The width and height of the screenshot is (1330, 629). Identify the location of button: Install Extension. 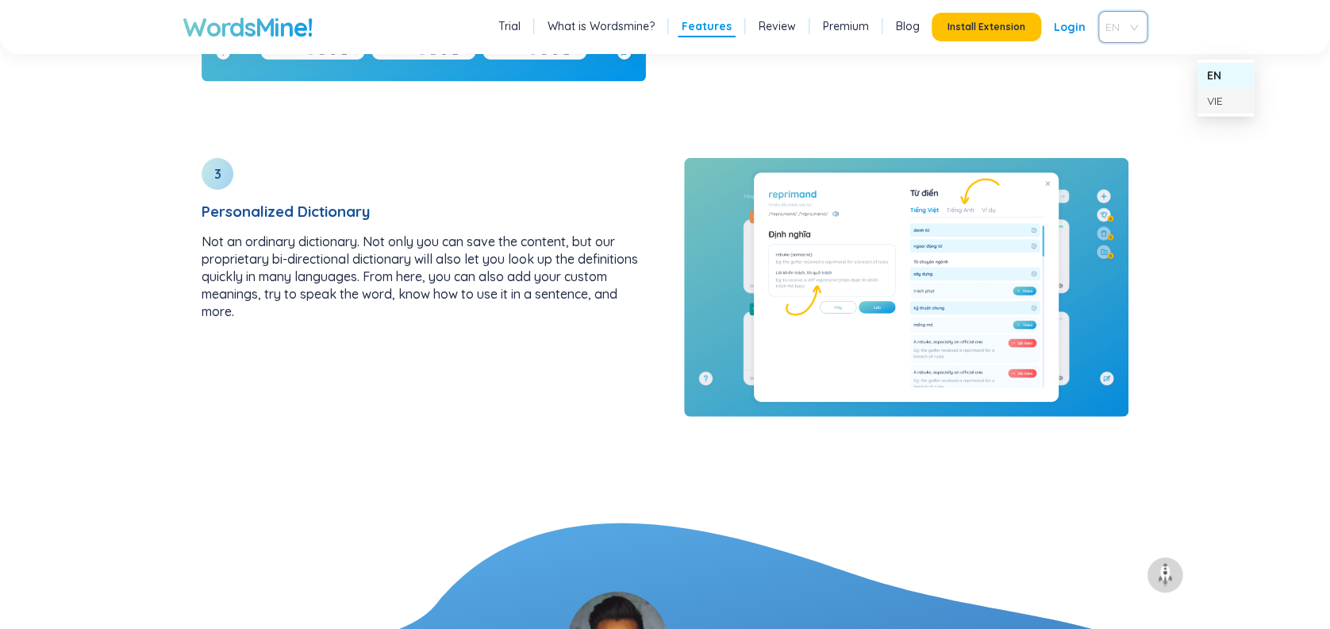
(986, 27).